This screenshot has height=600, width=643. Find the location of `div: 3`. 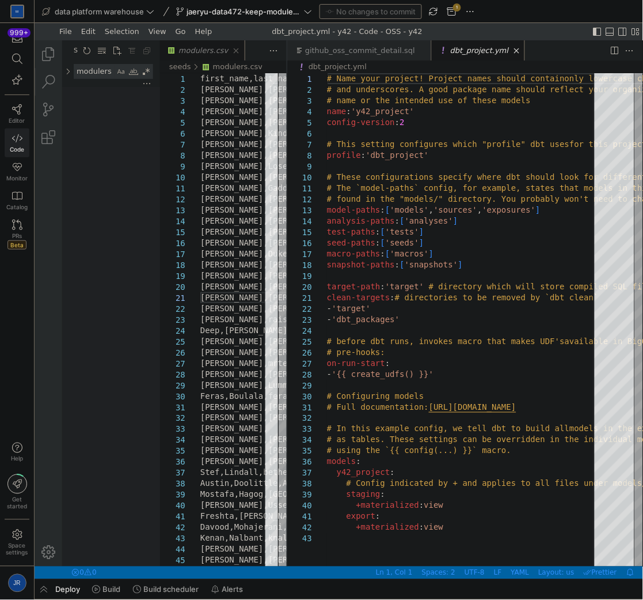

div: 3 is located at coordinates (270, 78).